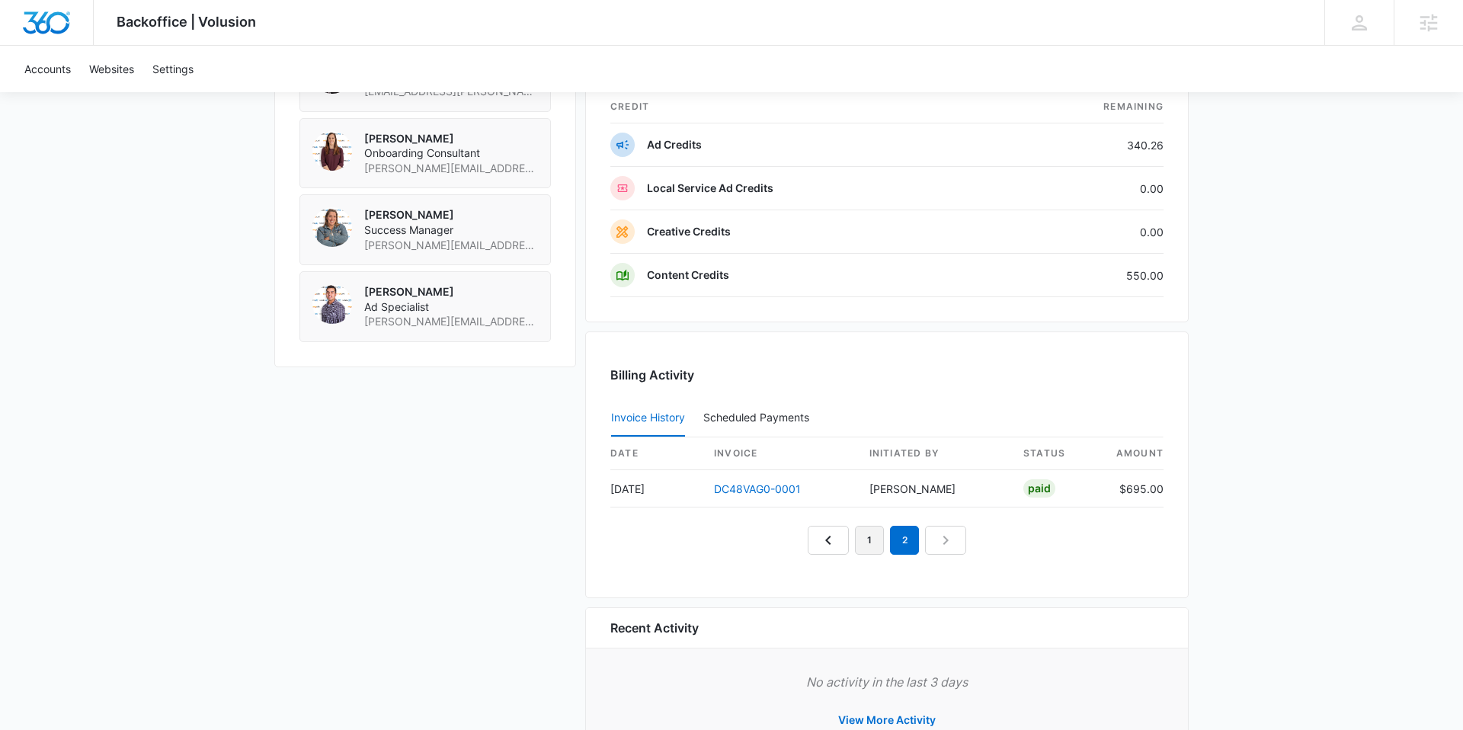 This screenshot has width=1463, height=730. Describe the element at coordinates (654, 628) in the screenshot. I see `h6: Recent Activity` at that location.